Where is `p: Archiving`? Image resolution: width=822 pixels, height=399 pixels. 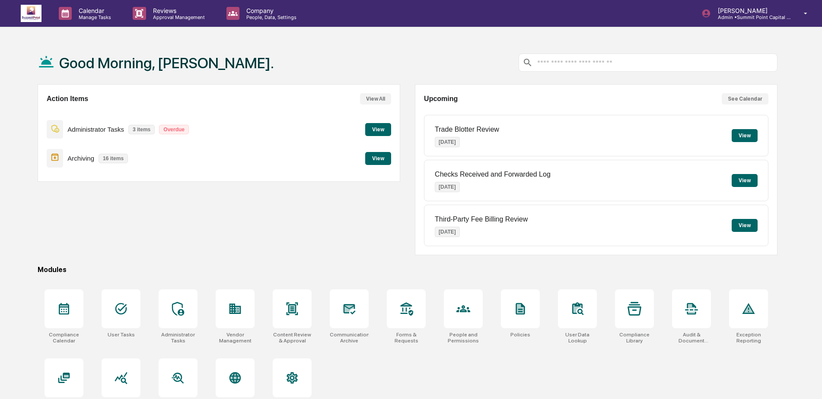
p: Archiving is located at coordinates (81, 158).